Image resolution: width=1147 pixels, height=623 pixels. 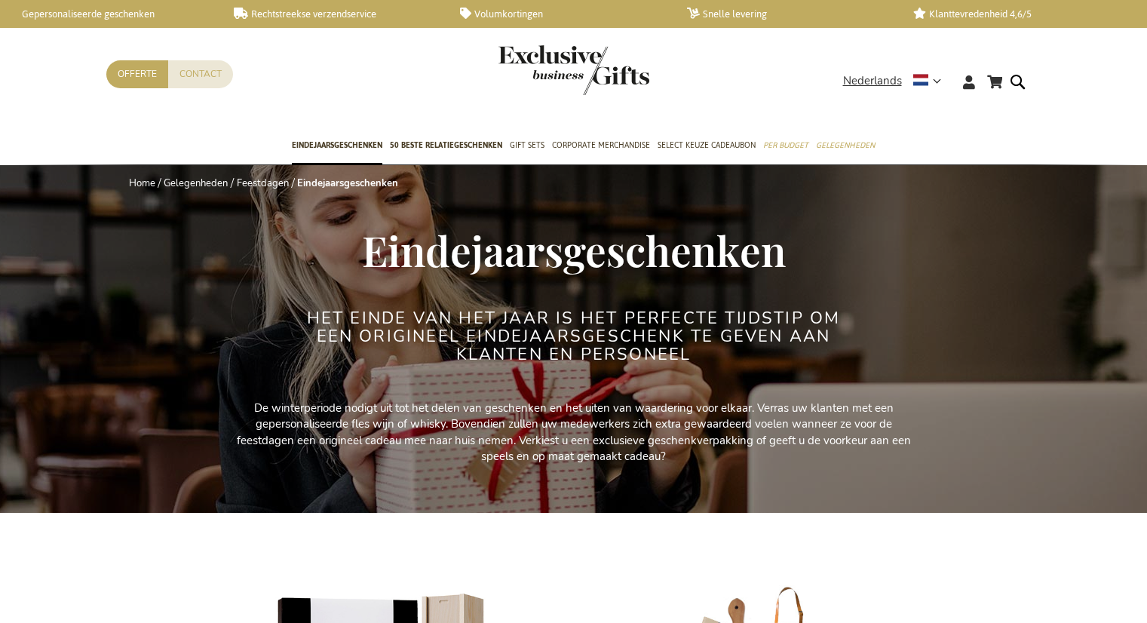 I want to click on a: Rechtstreekse verzendservice, so click(x=335, y=14).